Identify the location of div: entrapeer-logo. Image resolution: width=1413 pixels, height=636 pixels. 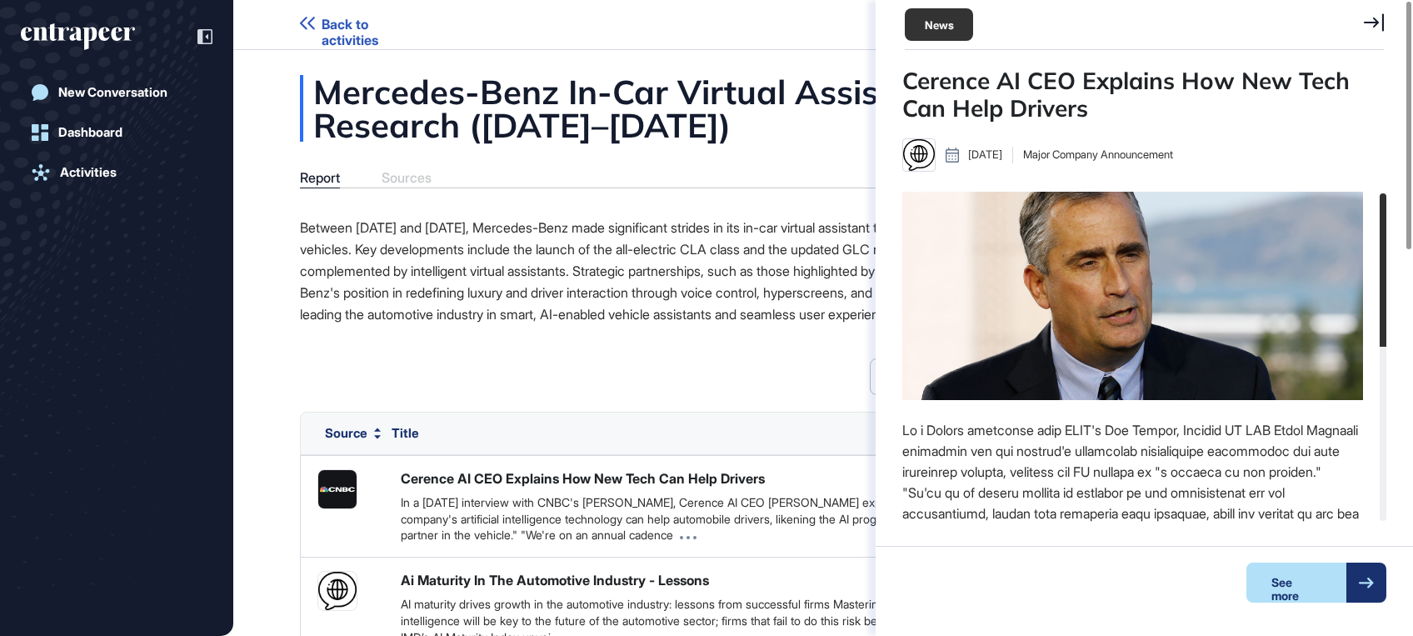
(77, 37).